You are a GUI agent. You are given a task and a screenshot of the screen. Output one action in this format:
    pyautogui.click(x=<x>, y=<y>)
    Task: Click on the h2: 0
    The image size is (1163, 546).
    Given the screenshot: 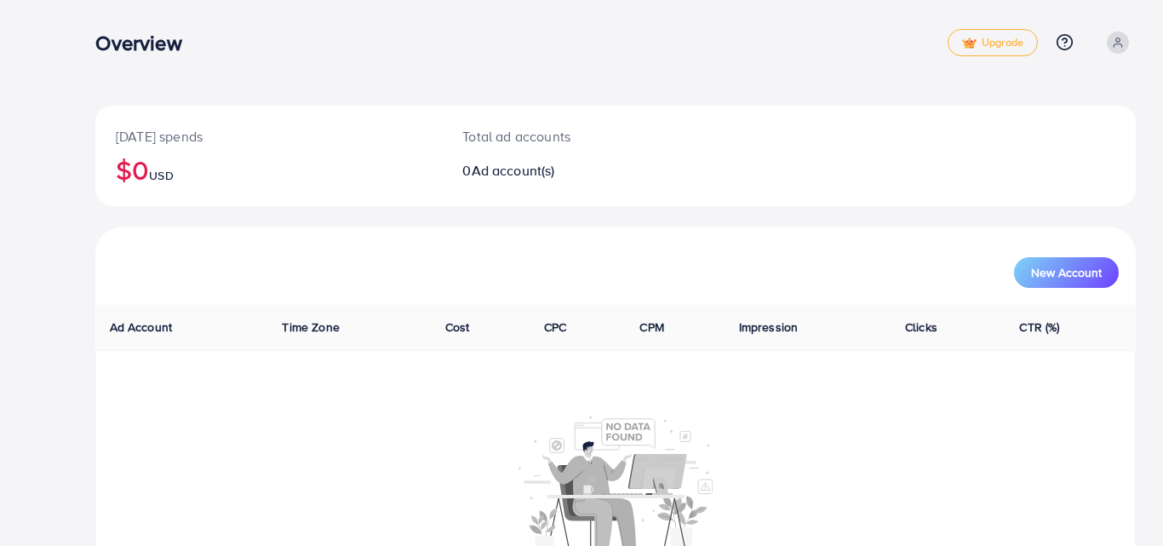 What is the action you would take?
    pyautogui.click(x=572, y=170)
    